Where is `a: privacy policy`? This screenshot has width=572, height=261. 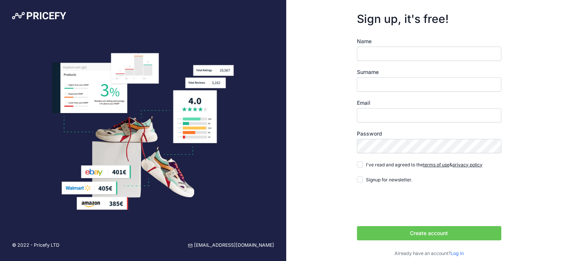
a: privacy policy is located at coordinates (467, 165).